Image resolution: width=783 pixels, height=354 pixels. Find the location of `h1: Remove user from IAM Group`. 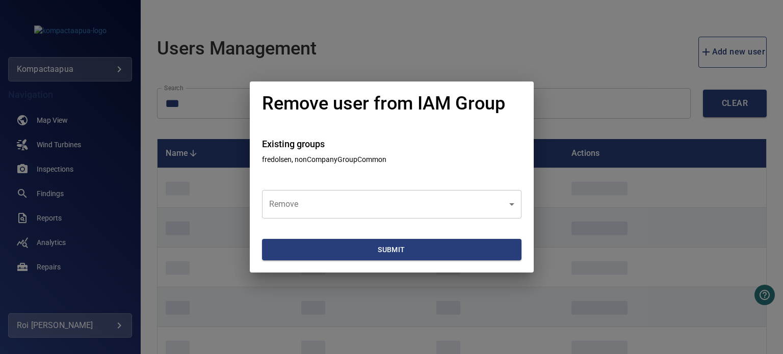

h1: Remove user from IAM Group is located at coordinates (384, 104).